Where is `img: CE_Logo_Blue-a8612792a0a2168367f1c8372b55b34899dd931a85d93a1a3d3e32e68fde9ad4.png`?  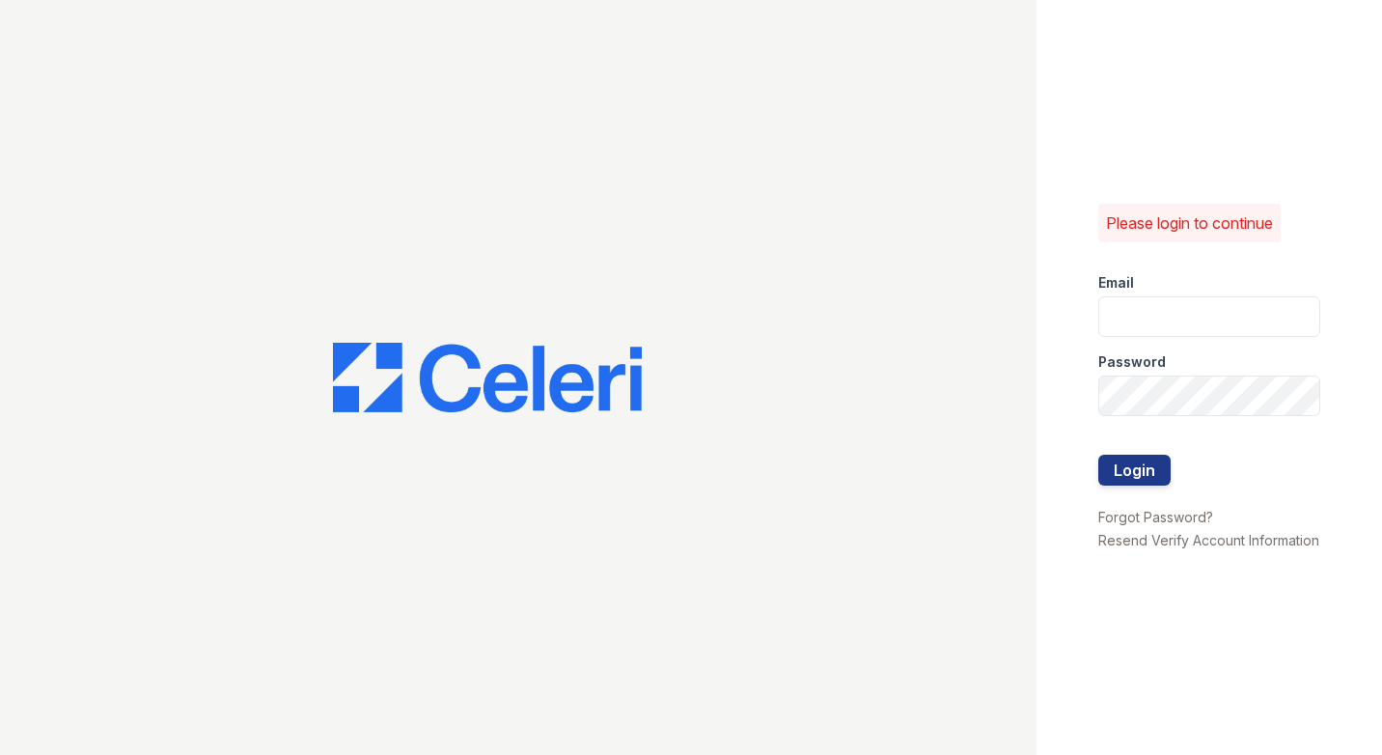
img: CE_Logo_Blue-a8612792a0a2168367f1c8372b55b34899dd931a85d93a1a3d3e32e68fde9ad4.png is located at coordinates (487, 377).